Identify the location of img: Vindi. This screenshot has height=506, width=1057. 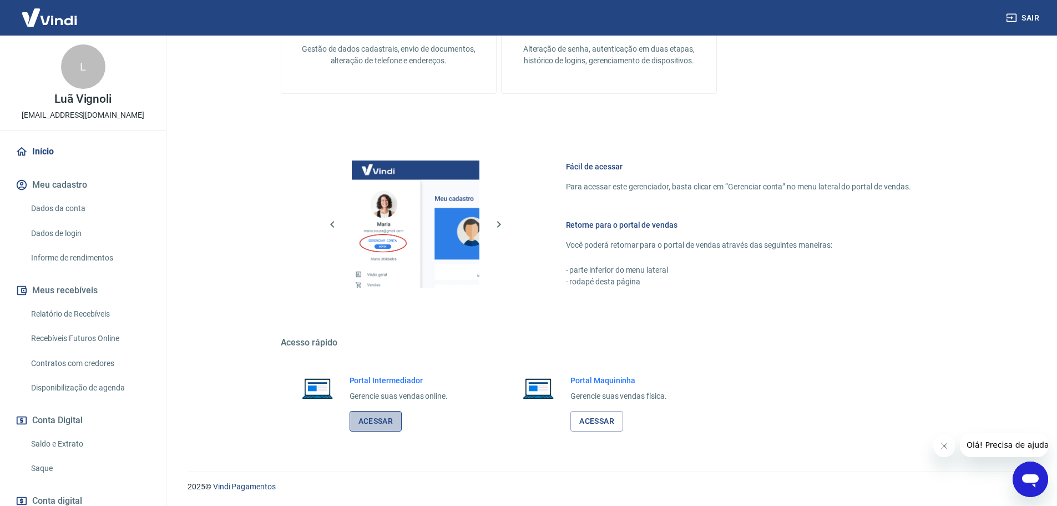
(49, 17).